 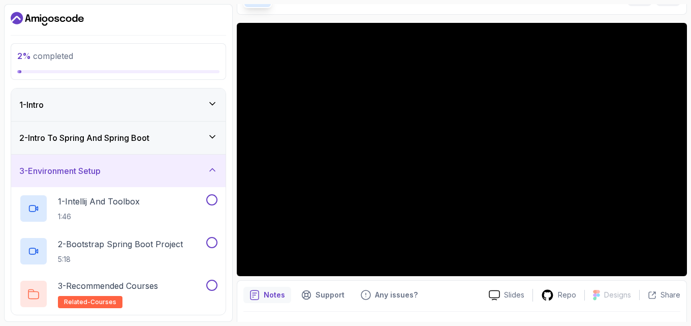 What do you see at coordinates (670, 295) in the screenshot?
I see `p: Share` at bounding box center [670, 295].